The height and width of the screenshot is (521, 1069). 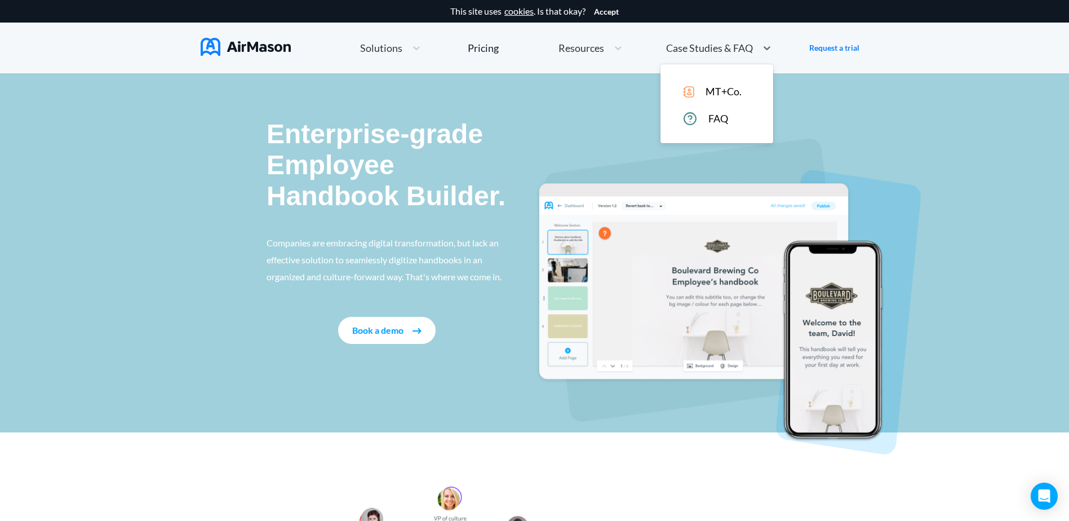 I want to click on img: handbook intro, so click(x=727, y=296).